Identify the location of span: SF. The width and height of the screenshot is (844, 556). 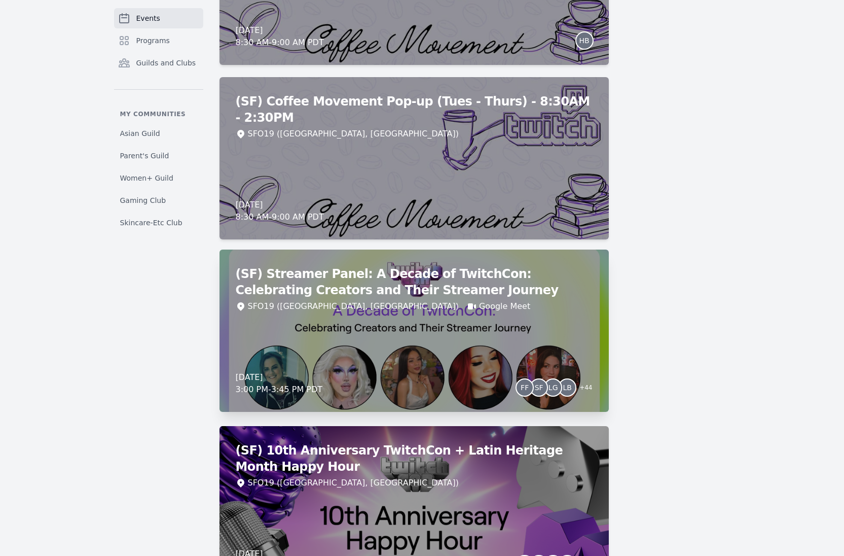
(539, 387).